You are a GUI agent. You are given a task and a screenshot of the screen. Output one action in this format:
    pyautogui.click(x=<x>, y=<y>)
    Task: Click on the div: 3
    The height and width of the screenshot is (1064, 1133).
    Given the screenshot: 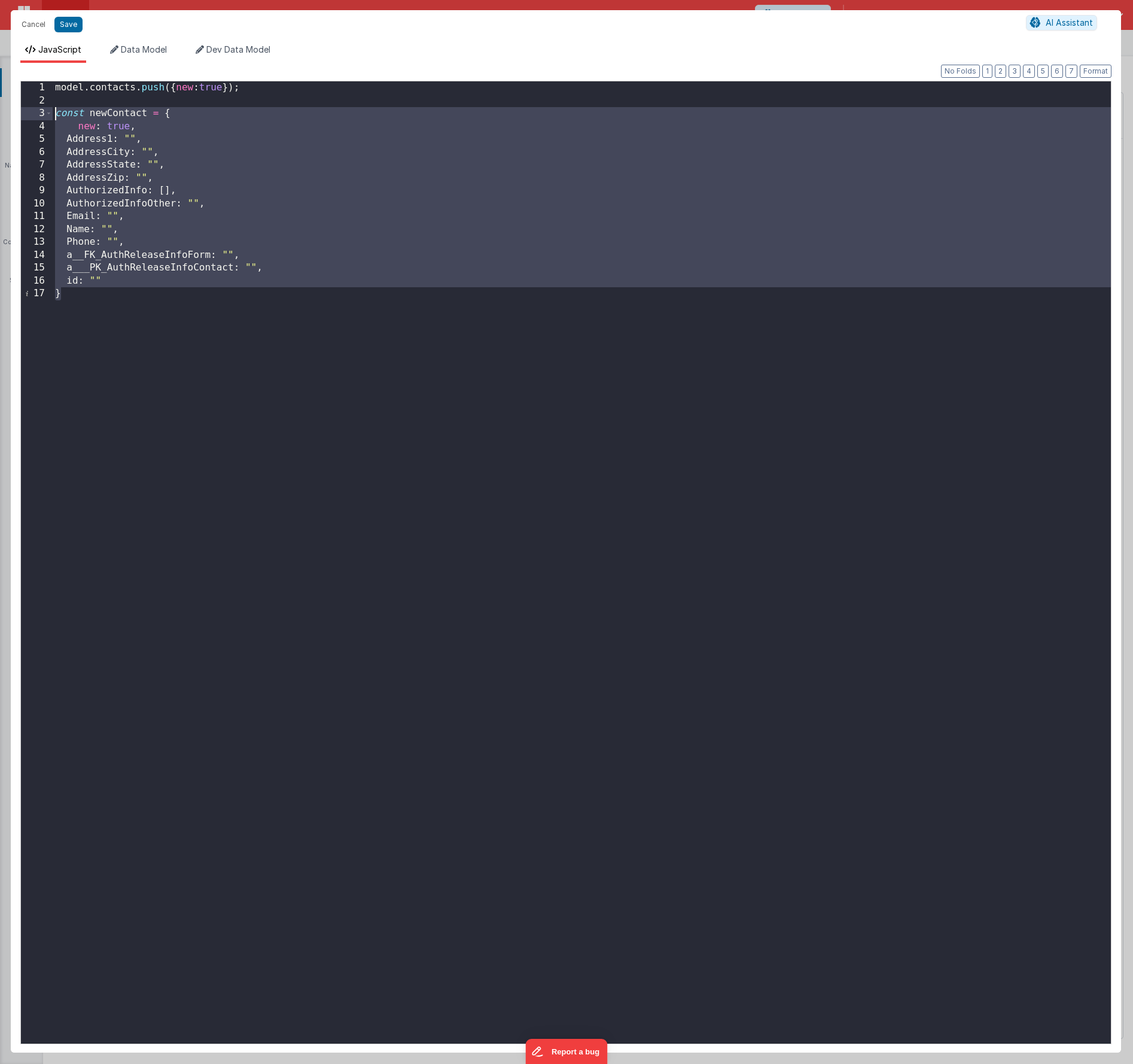 What is the action you would take?
    pyautogui.click(x=36, y=114)
    